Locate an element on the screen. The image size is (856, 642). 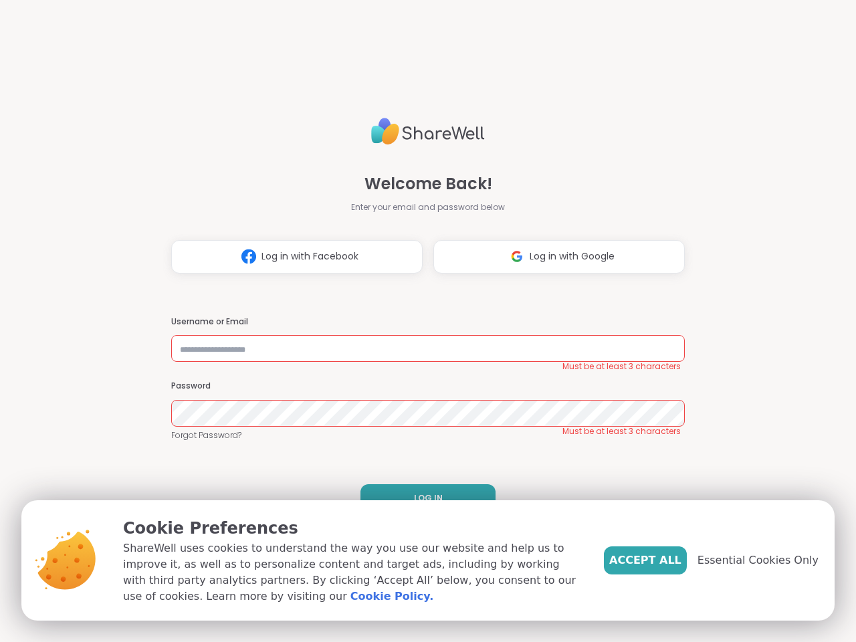
p: ShareWell uses cookies to understand the way you use our website and help us to improve it, as we... is located at coordinates (352, 572).